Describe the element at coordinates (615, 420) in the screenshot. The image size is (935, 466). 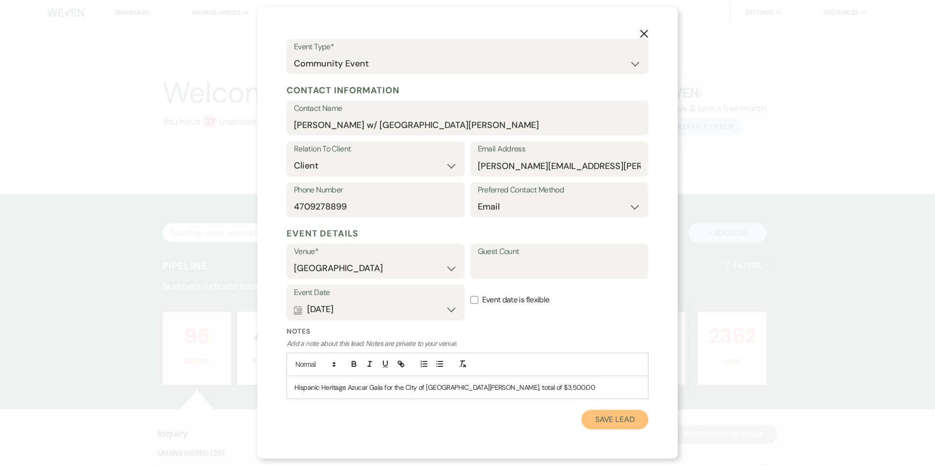
I see `button: Save Lead` at that location.